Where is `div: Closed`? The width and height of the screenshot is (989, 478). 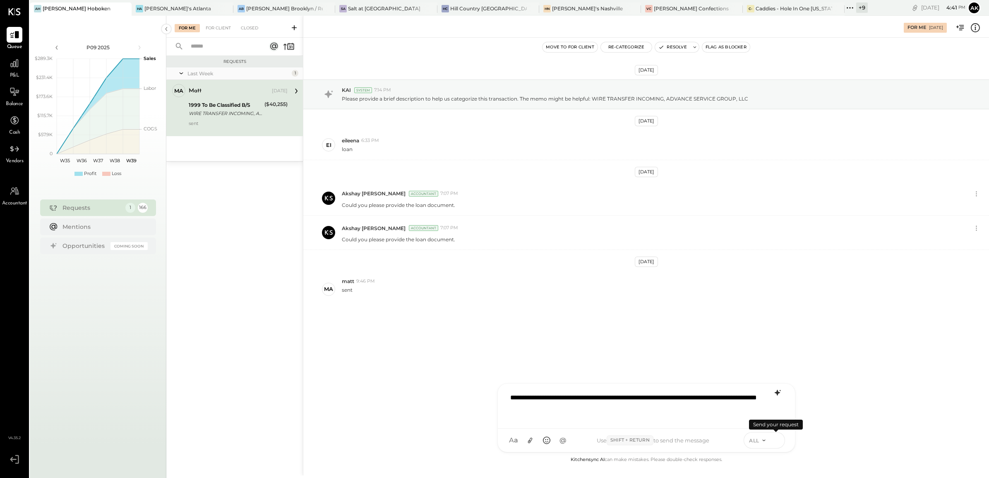
div: Closed is located at coordinates (250, 28).